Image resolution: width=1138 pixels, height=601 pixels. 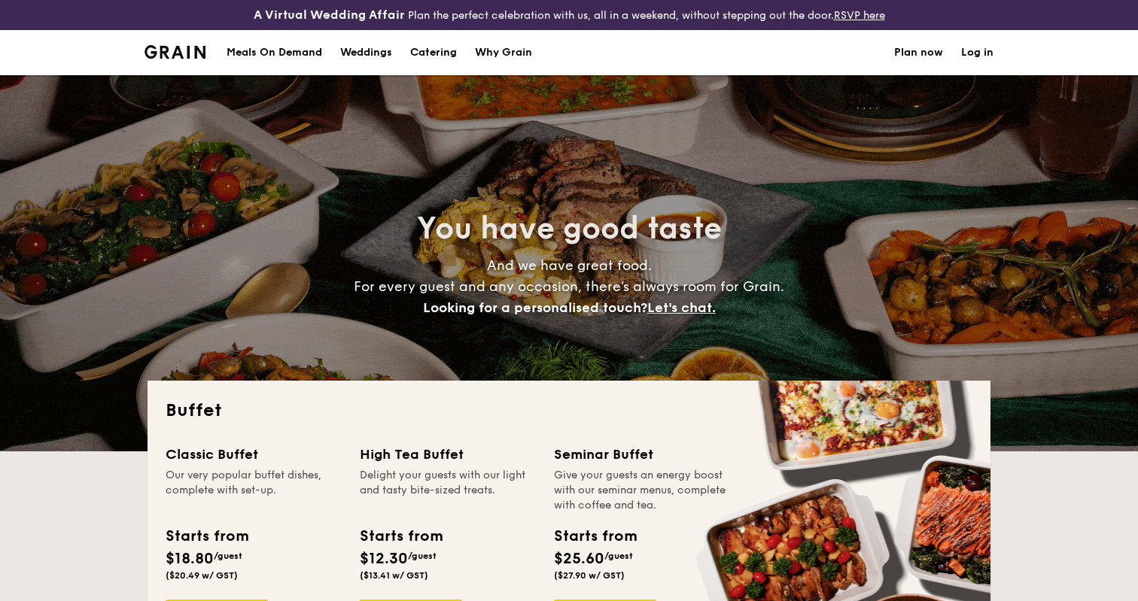 What do you see at coordinates (503, 53) in the screenshot?
I see `div: Why Grain` at bounding box center [503, 53].